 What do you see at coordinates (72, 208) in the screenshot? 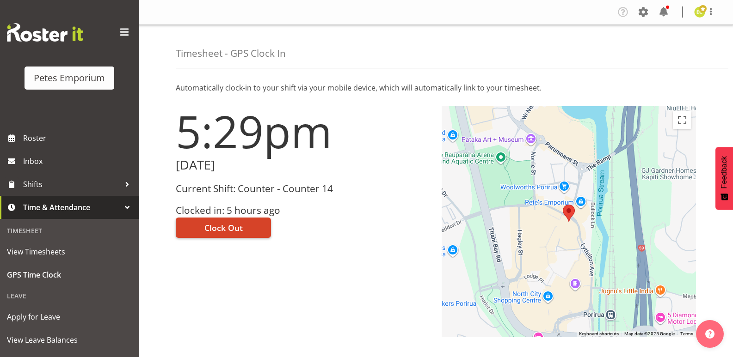
I see `span: Time & Attendance` at bounding box center [72, 208].